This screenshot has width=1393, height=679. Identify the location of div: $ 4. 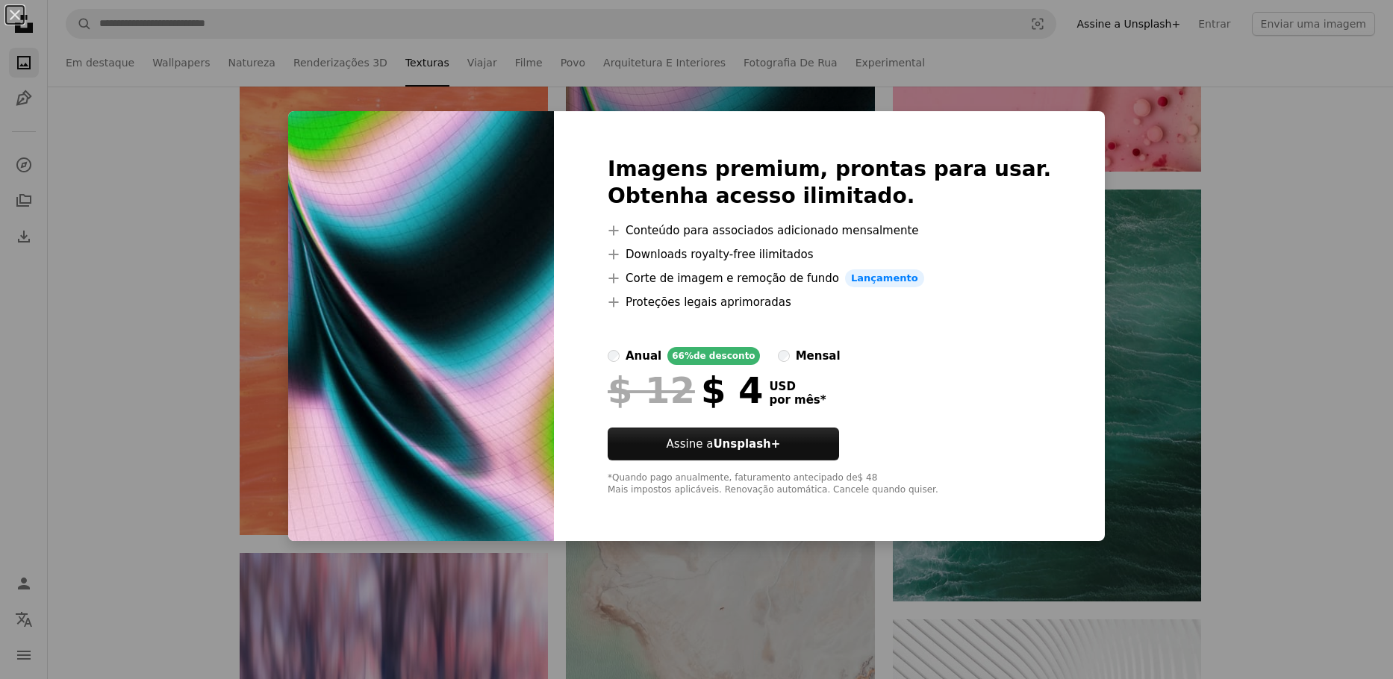
(685, 390).